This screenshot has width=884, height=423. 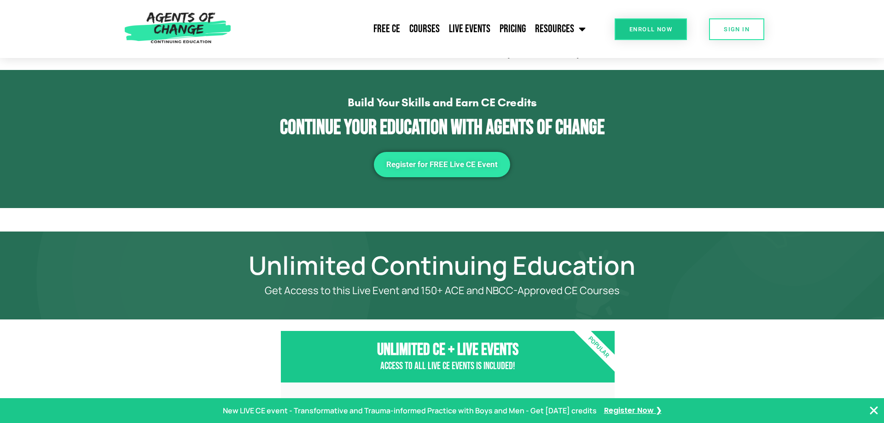 I want to click on a: SIGN IN, so click(x=736, y=29).